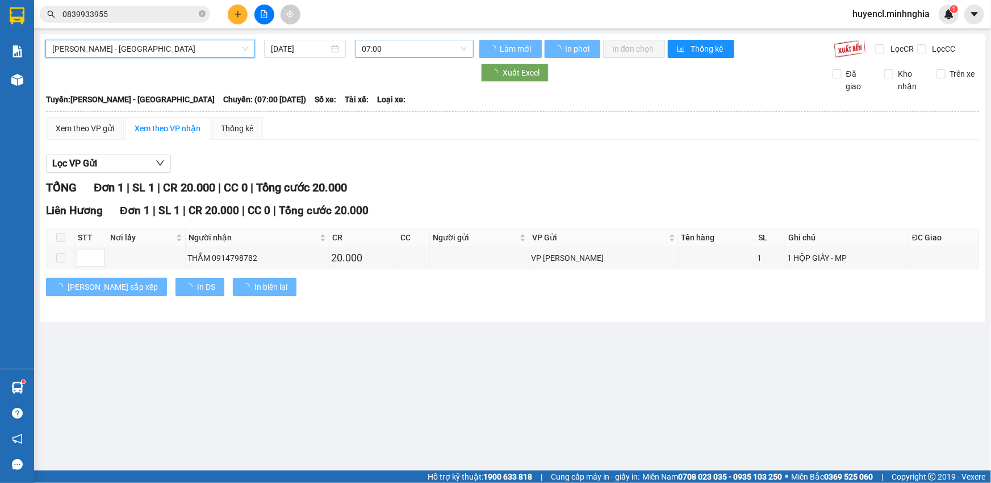  What do you see at coordinates (771, 258) in the screenshot?
I see `div: 1` at bounding box center [771, 258].